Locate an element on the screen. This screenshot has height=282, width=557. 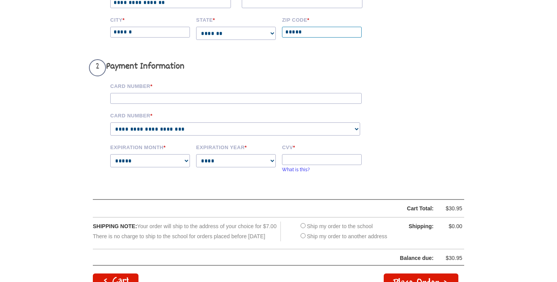
label: CVV is located at coordinates (322, 147).